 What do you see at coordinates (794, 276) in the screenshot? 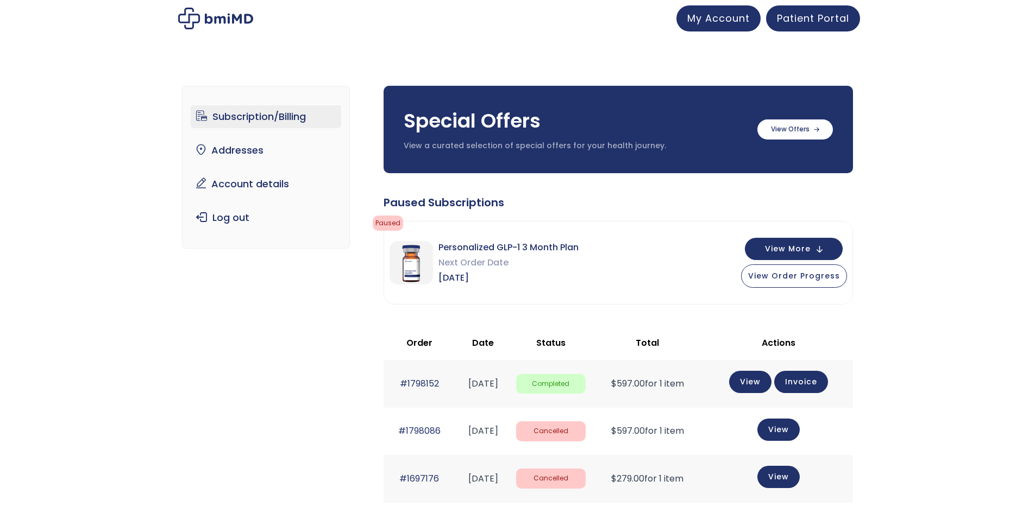
I see `button: View Order Progress` at bounding box center [794, 276].